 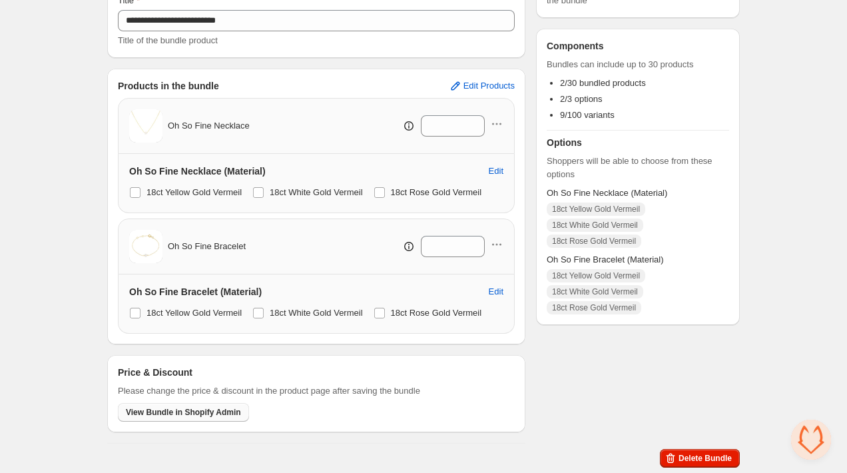 What do you see at coordinates (638, 168) in the screenshot?
I see `span: Shoppers will be able to choose from these options` at bounding box center [638, 168].